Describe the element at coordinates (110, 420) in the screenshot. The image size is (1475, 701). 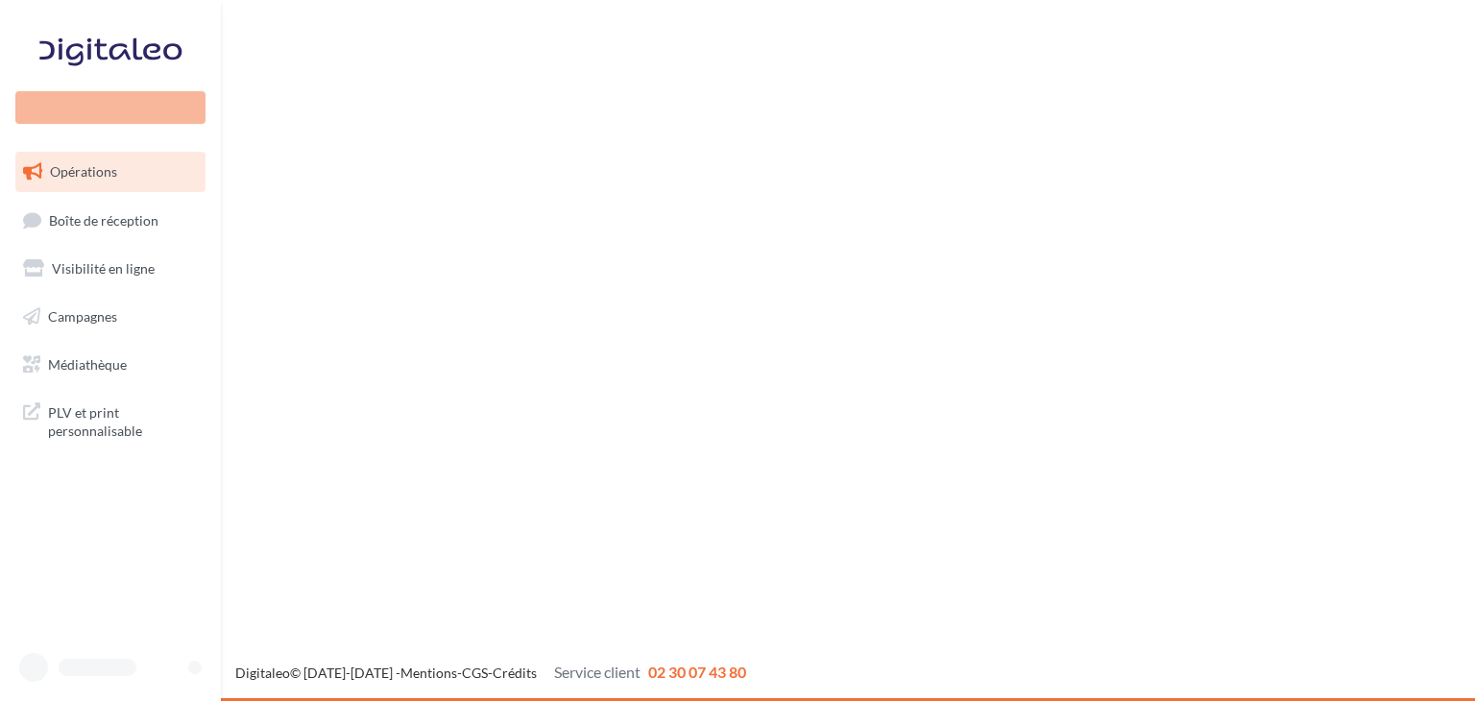
I see `a: PLV et print personnalisable` at that location.